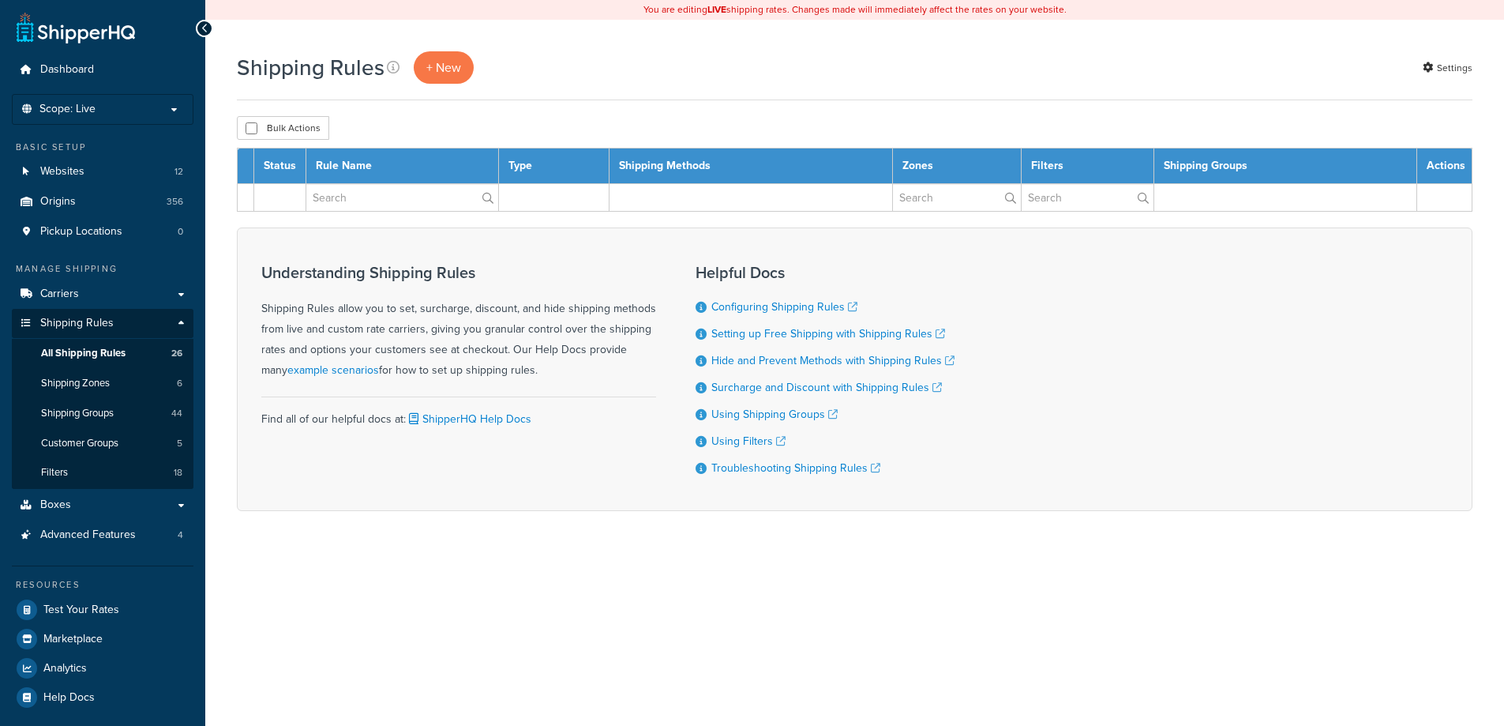  Describe the element at coordinates (58, 201) in the screenshot. I see `span: Origins` at that location.